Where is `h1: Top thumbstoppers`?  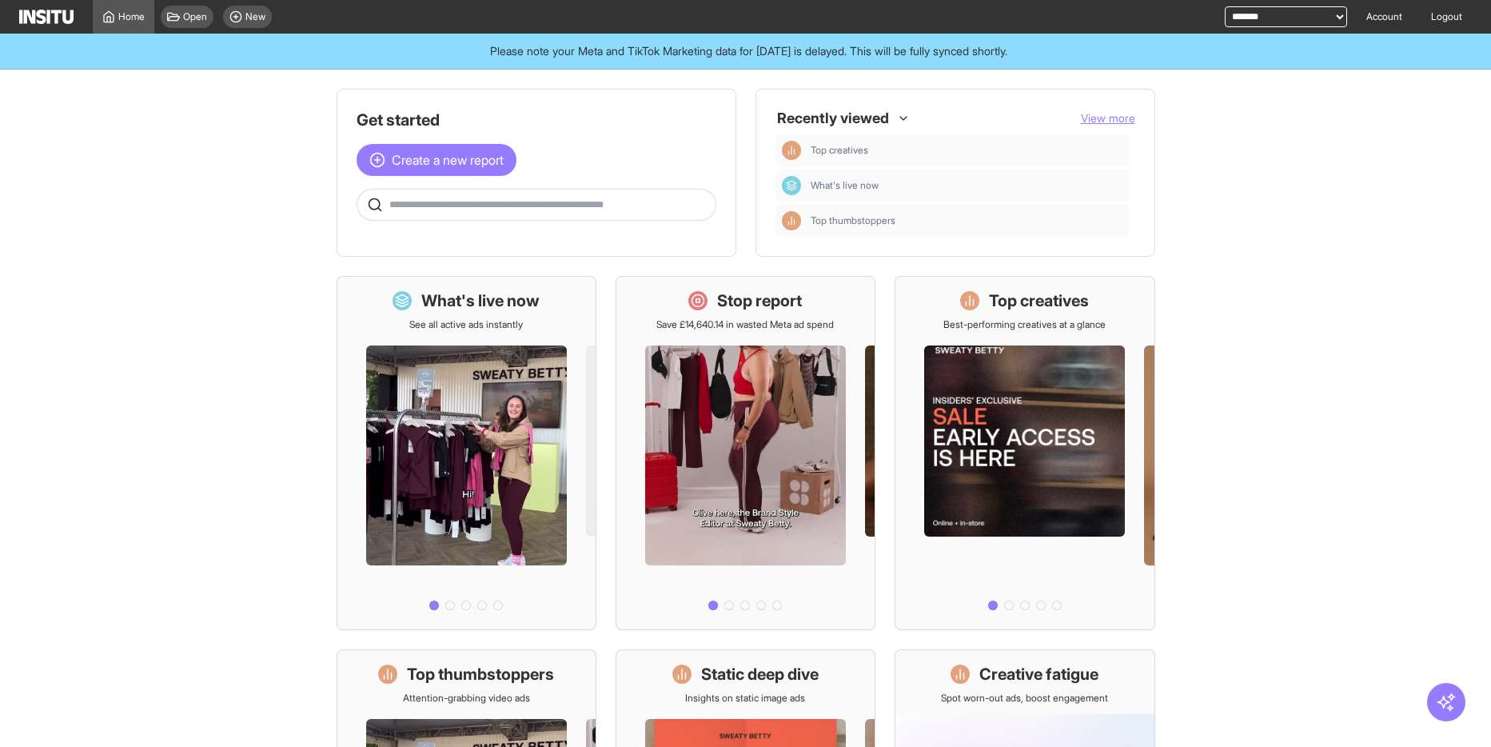
h1: Top thumbstoppers is located at coordinates (481, 674).